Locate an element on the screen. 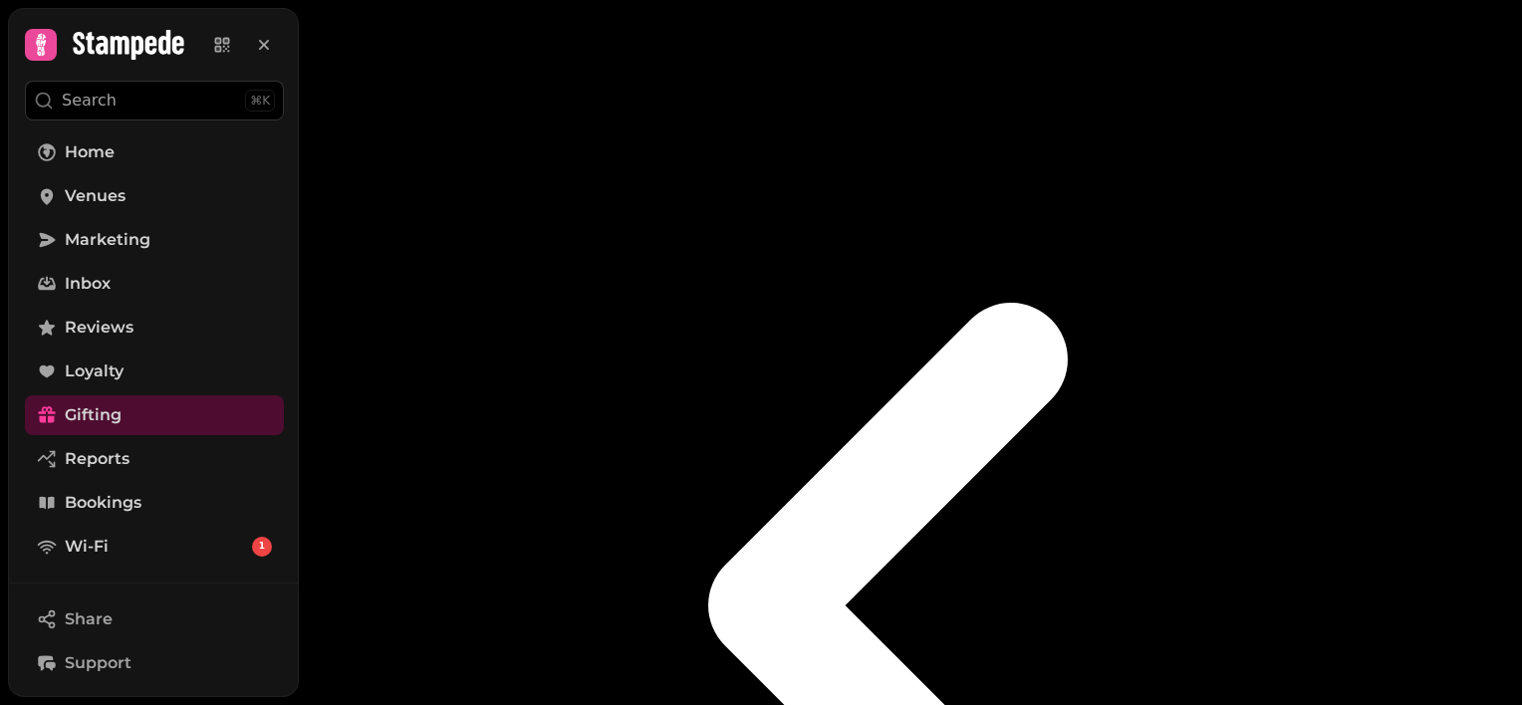  a: Venues is located at coordinates (154, 196).